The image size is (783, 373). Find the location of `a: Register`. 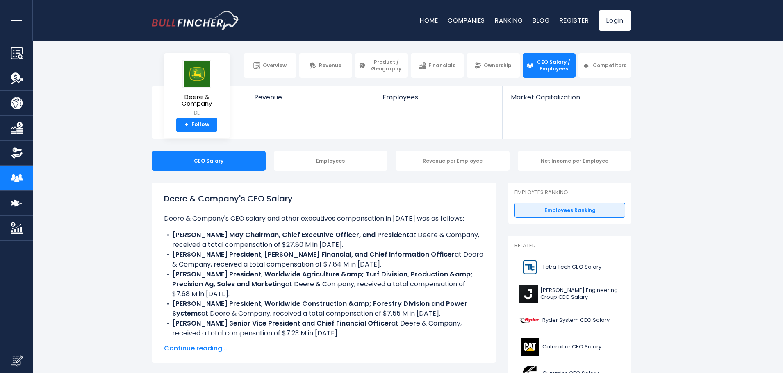

a: Register is located at coordinates (574, 20).